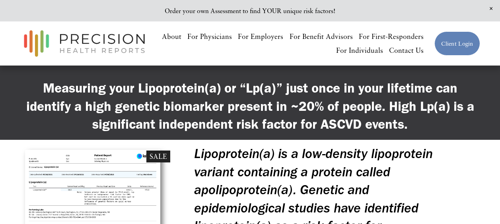  What do you see at coordinates (261, 36) in the screenshot?
I see `a: For Employers` at bounding box center [261, 36].